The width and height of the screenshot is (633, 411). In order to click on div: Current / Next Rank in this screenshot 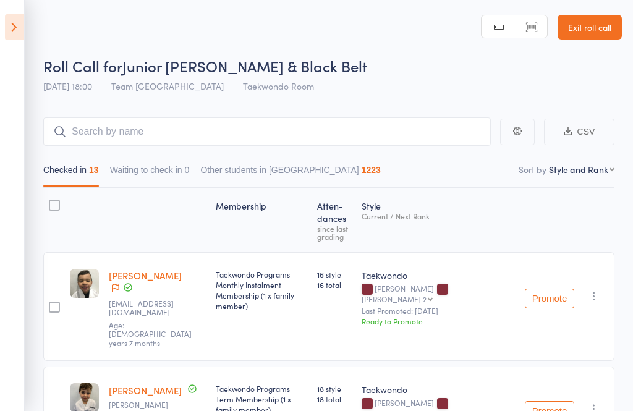, I will do `click(438, 216)`.